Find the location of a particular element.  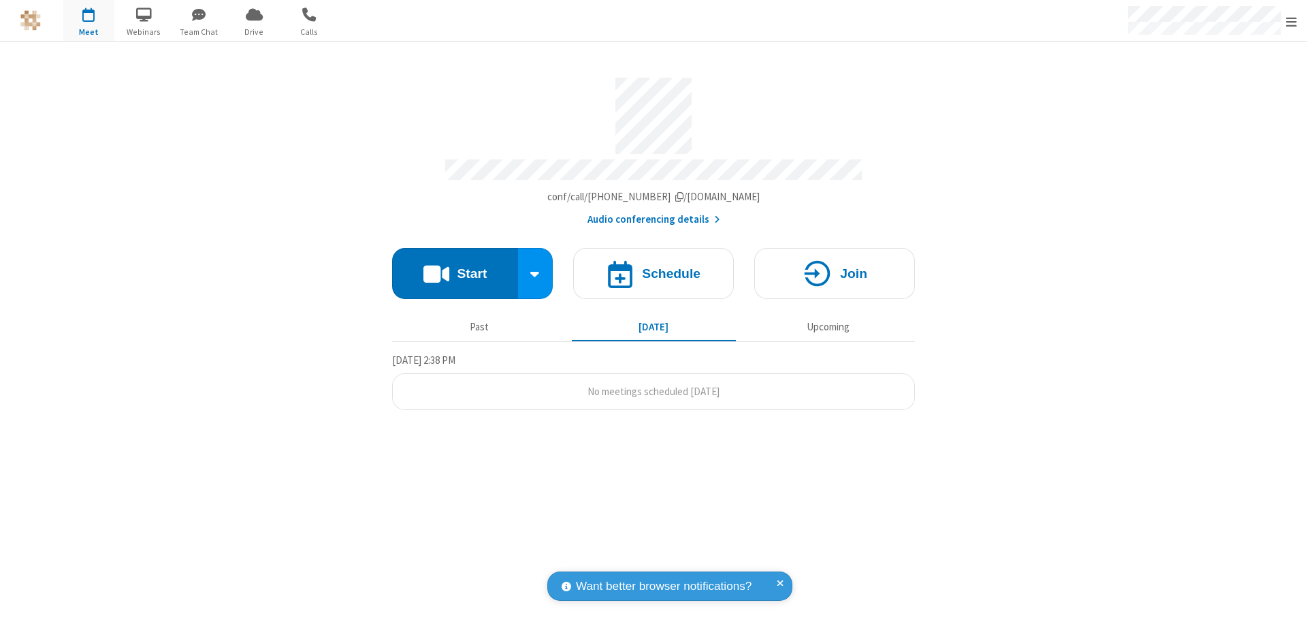

span: Webinars is located at coordinates (144, 32).